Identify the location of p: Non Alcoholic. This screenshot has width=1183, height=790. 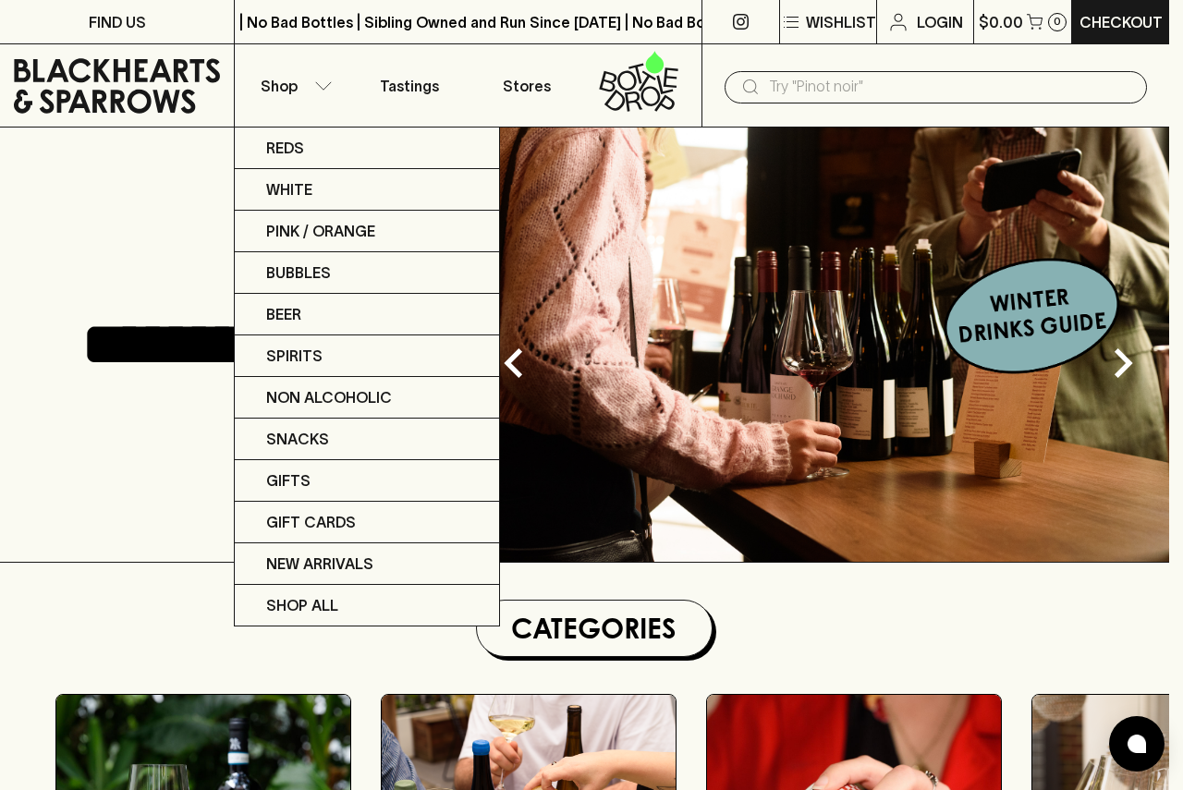
(329, 398).